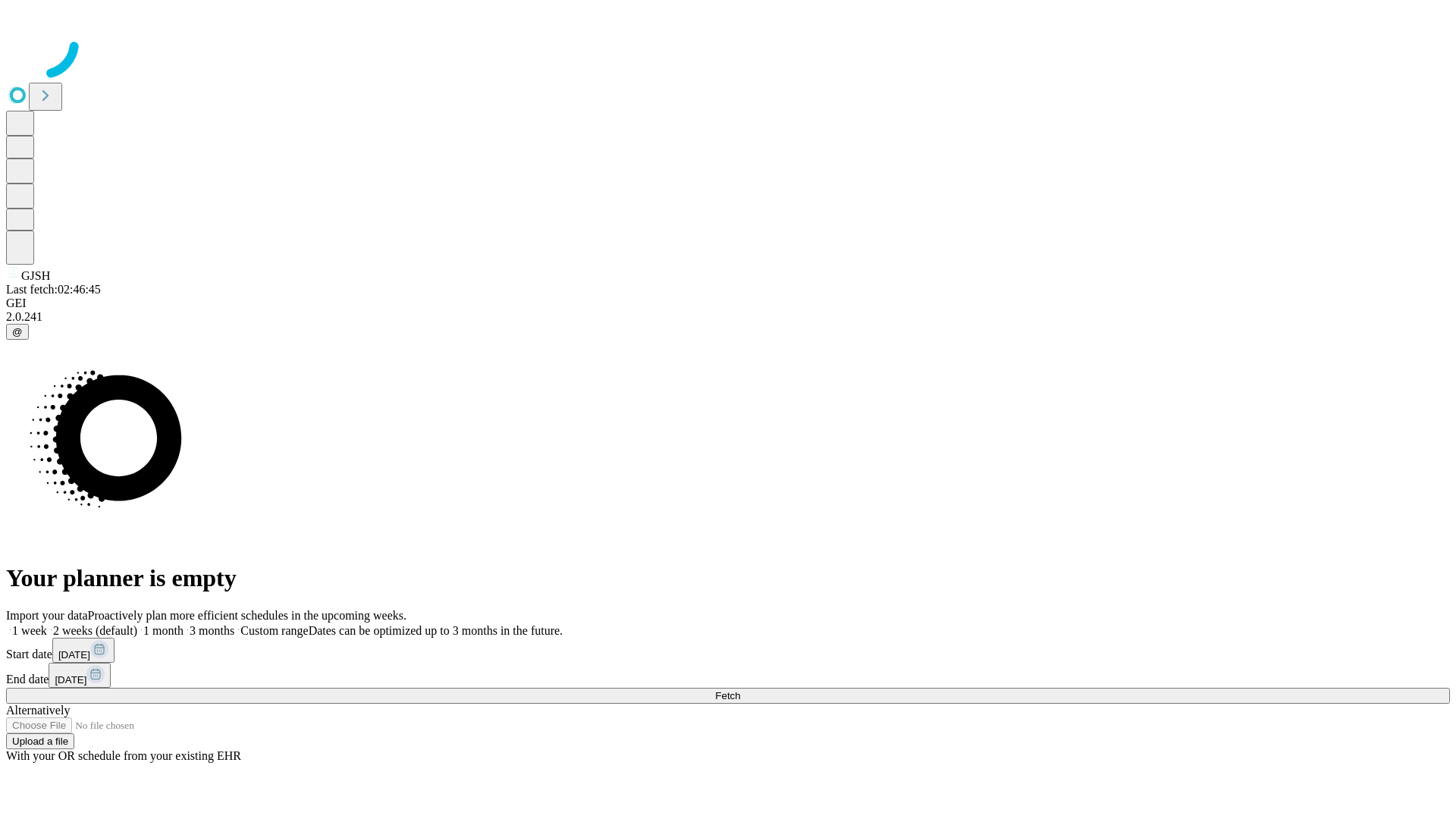  I want to click on div: Start date, so click(728, 650).